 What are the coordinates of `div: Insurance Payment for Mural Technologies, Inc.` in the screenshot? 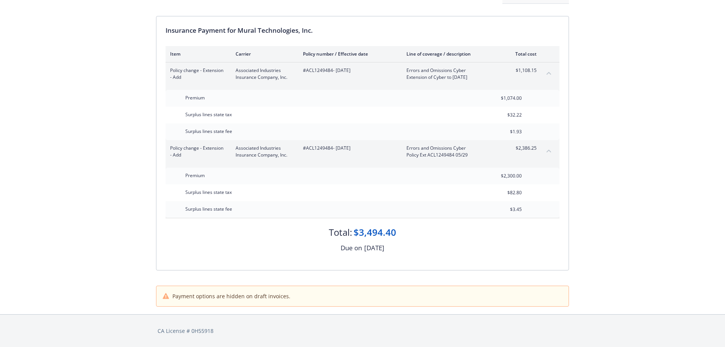 It's located at (362, 30).